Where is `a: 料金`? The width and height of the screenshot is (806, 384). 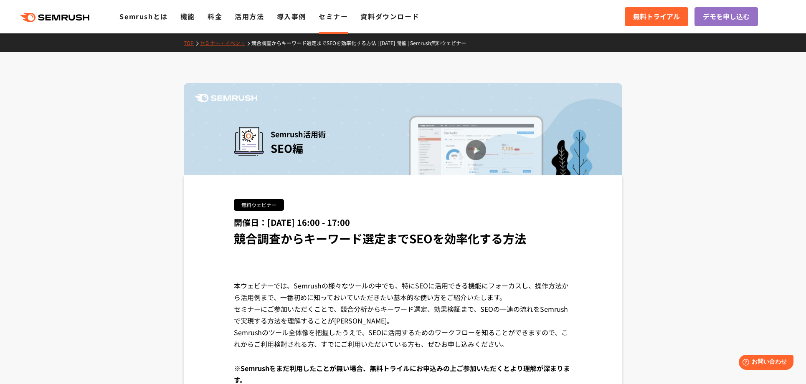
a: 料金 is located at coordinates (215, 16).